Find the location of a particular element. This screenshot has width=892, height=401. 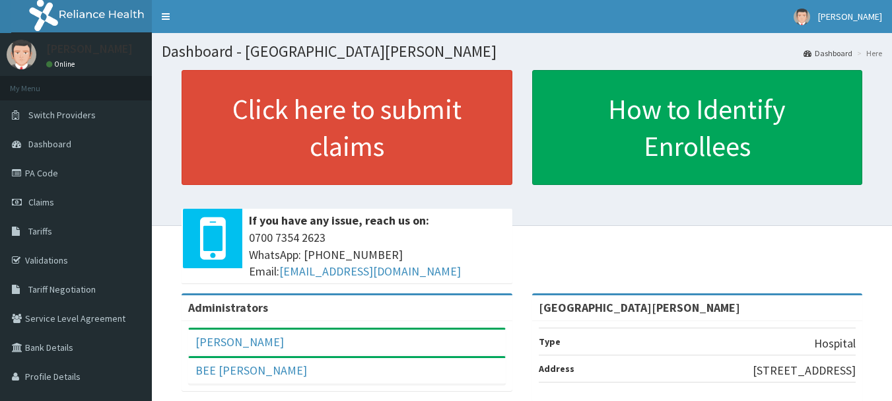

p: Hospital is located at coordinates (834, 343).